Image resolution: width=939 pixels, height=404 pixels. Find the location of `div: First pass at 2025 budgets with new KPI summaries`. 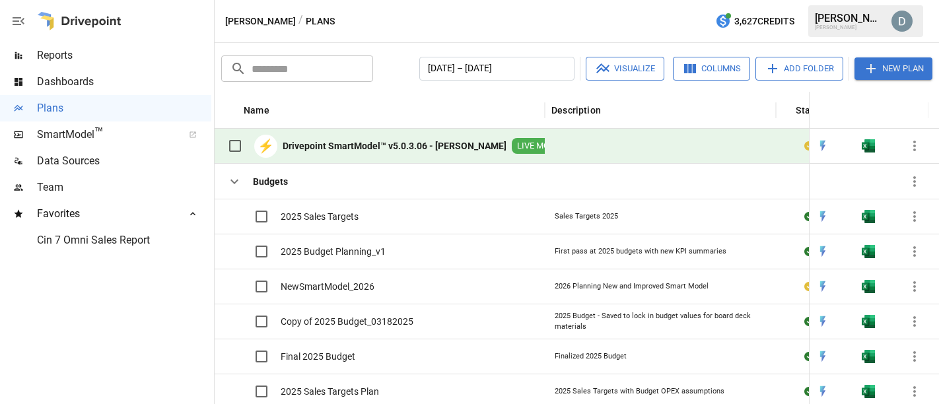

div: First pass at 2025 budgets with new KPI summaries is located at coordinates (640, 252).